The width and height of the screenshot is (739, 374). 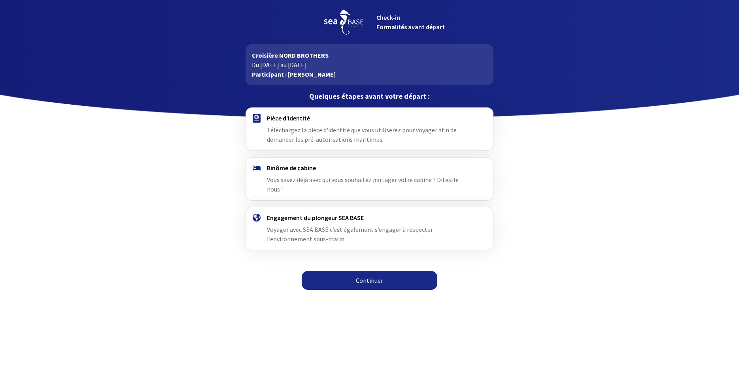 I want to click on span: Check-in Formalités avant départ, so click(x=410, y=22).